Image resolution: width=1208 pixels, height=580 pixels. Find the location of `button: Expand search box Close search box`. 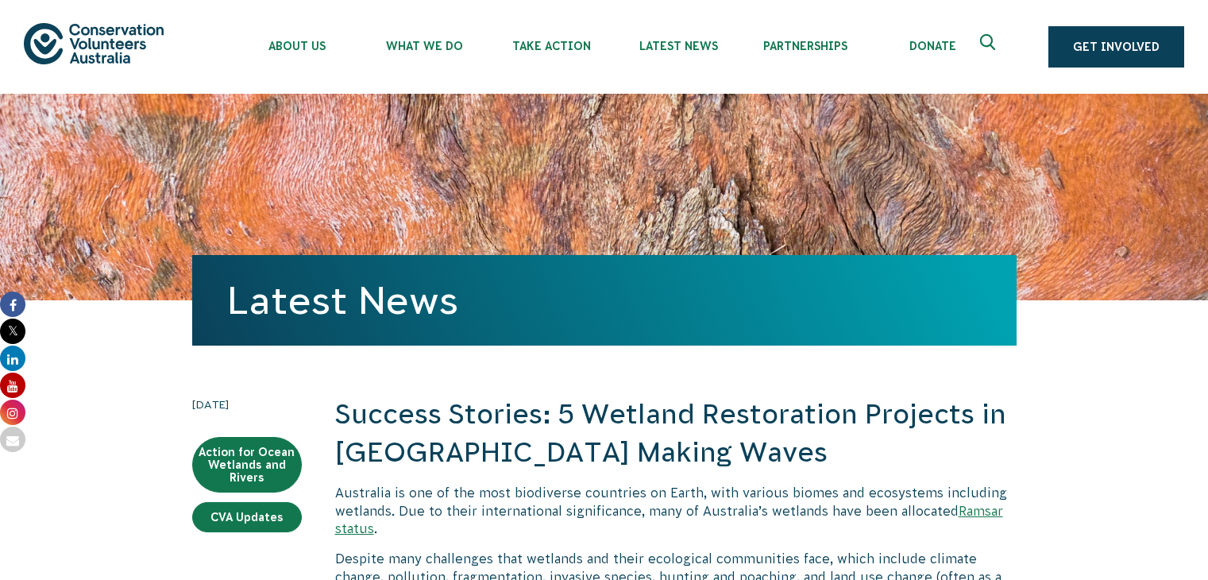

button: Expand search box Close search box is located at coordinates (990, 47).